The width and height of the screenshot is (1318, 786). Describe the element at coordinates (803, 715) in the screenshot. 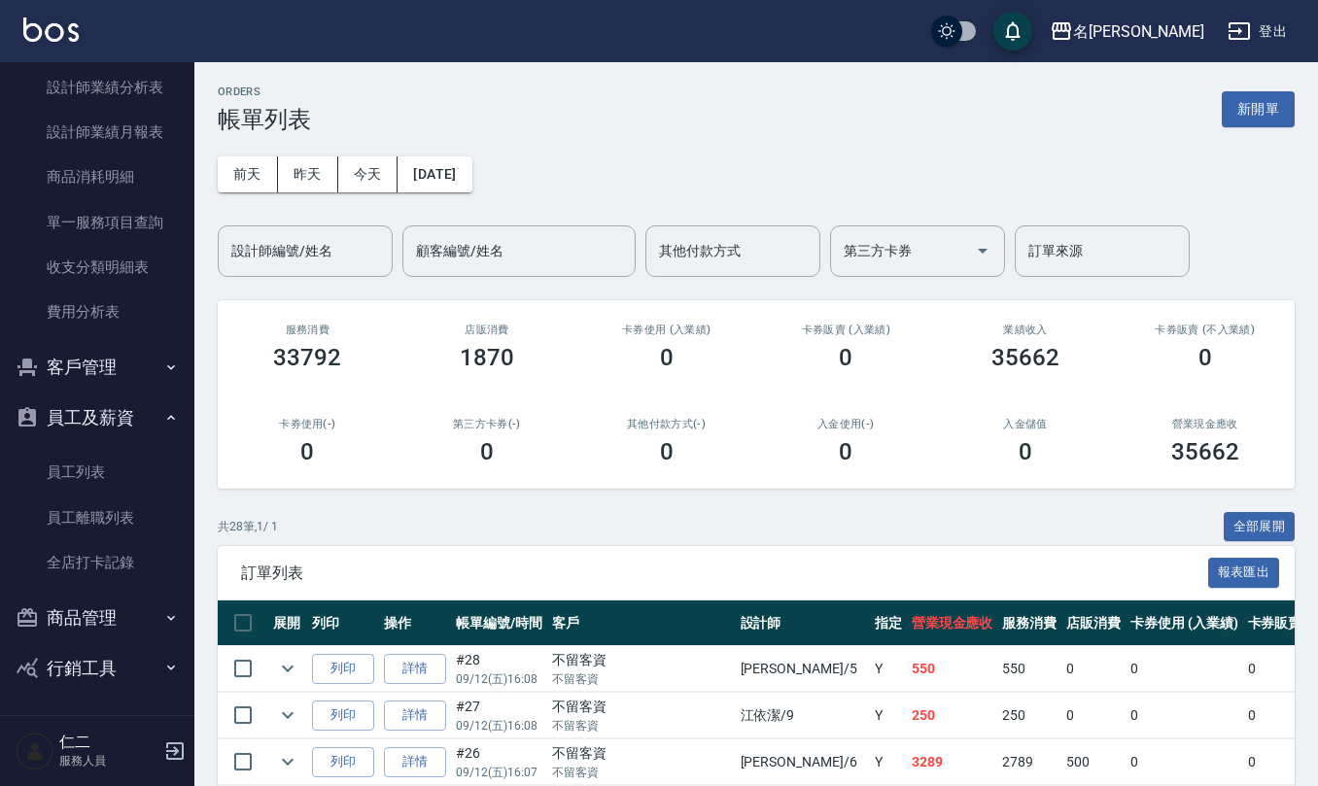

I see `td: 江依潔 /9` at that location.